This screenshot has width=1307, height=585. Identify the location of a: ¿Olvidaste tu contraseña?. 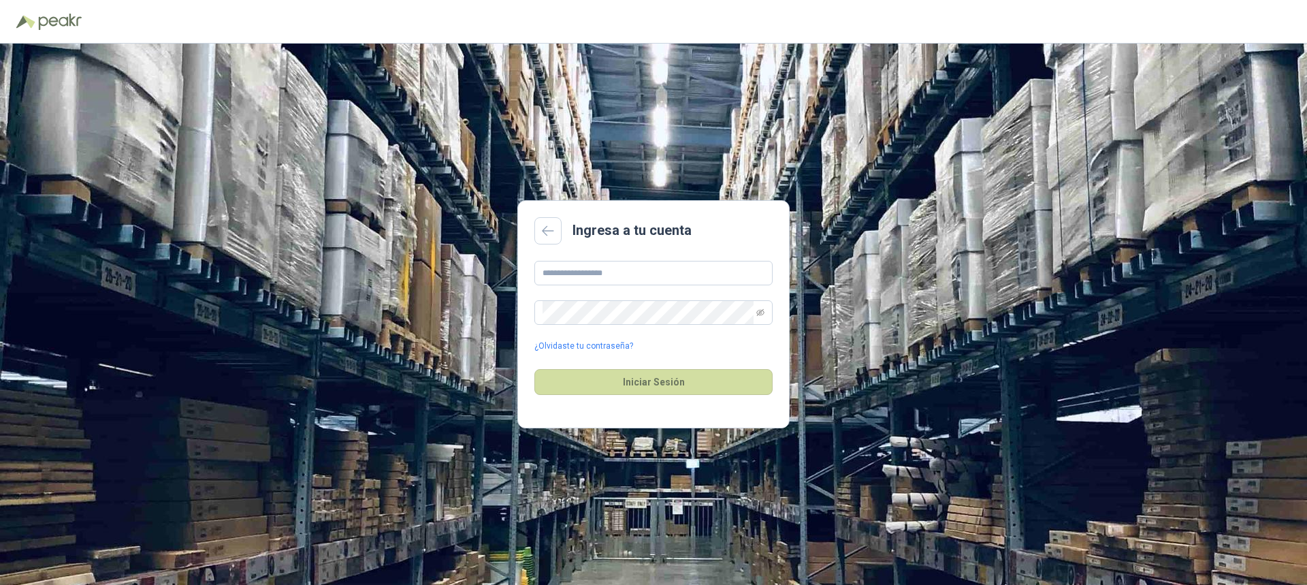
(583, 346).